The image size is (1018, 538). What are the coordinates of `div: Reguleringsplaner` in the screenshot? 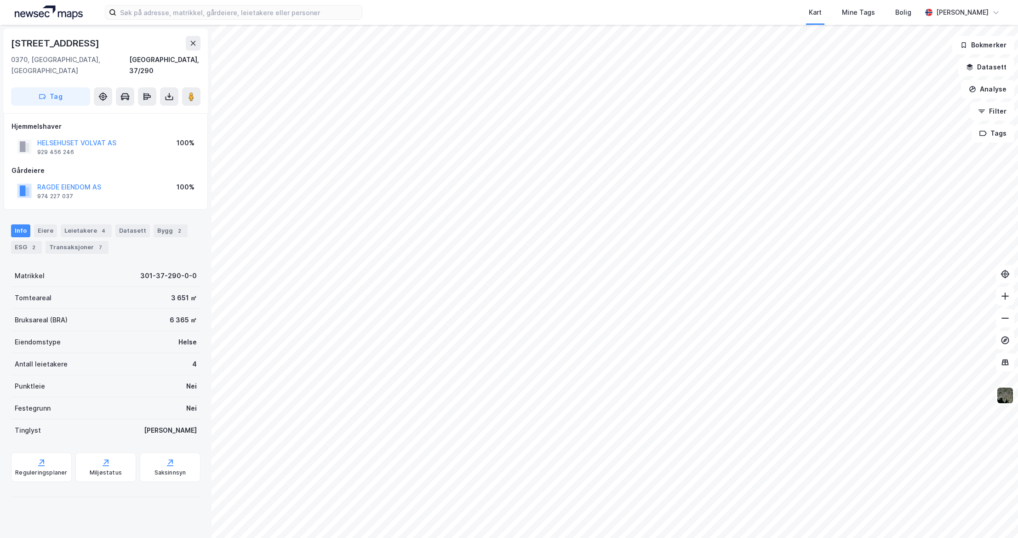 It's located at (41, 473).